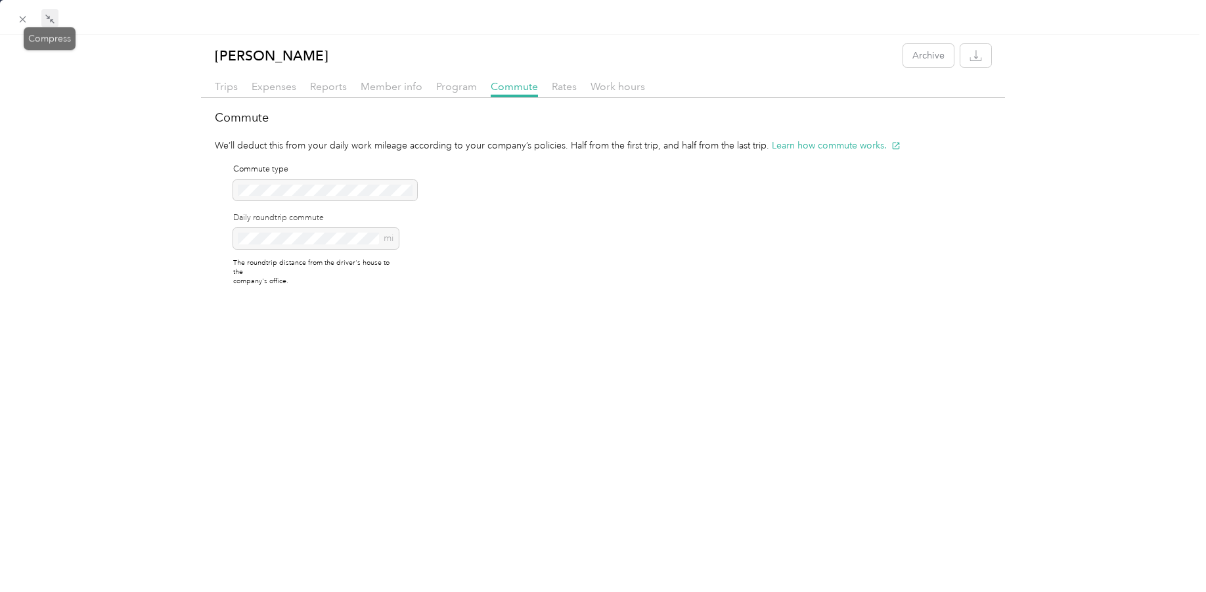 The width and height of the screenshot is (1206, 592). What do you see at coordinates (49, 38) in the screenshot?
I see `div: Compress` at bounding box center [49, 38].